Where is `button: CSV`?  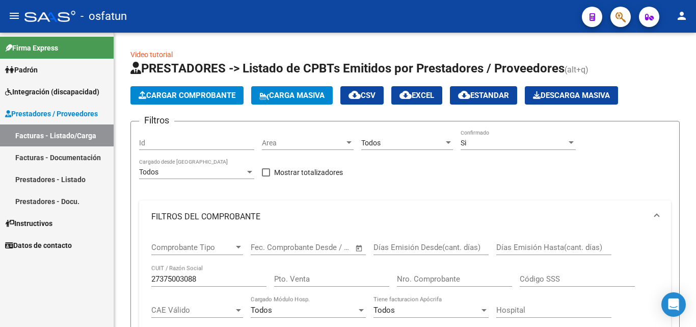
button: CSV is located at coordinates (362, 95).